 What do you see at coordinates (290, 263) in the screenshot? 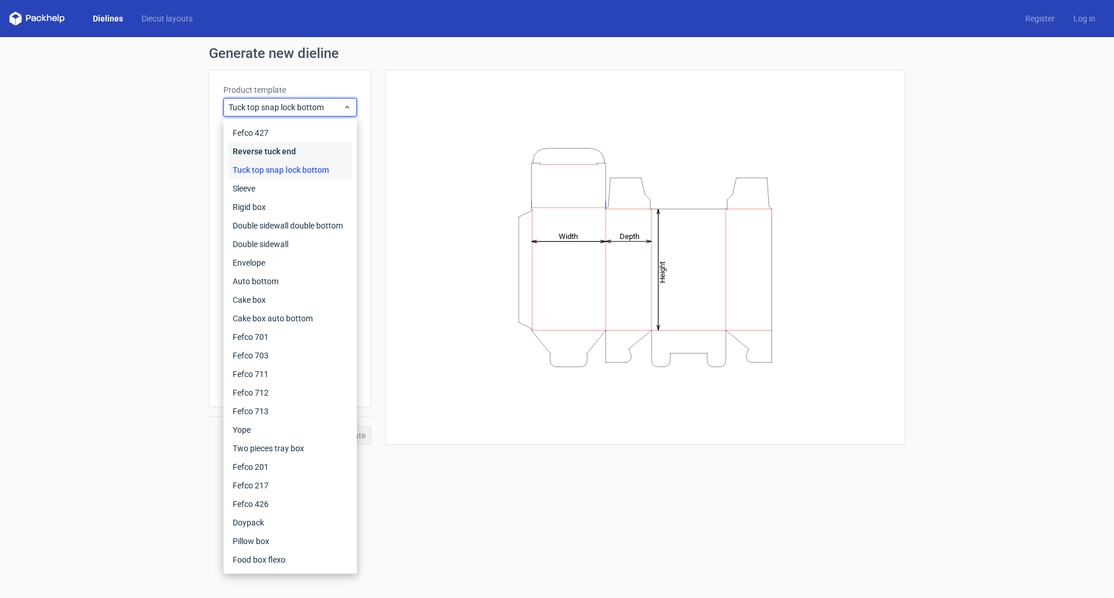
I see `div: Envelope` at bounding box center [290, 263].